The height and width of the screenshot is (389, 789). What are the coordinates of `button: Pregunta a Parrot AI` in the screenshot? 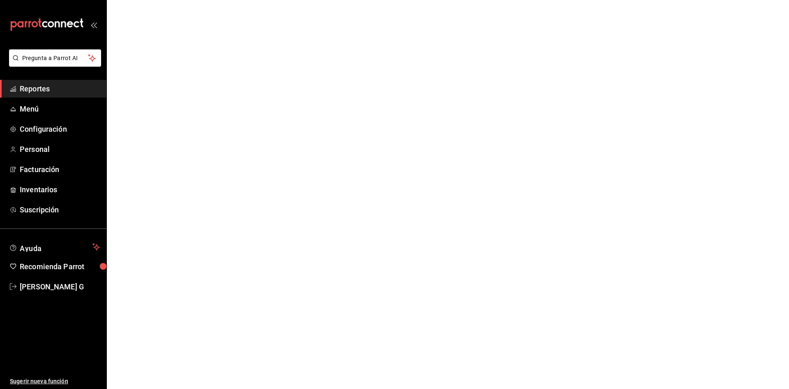 It's located at (55, 58).